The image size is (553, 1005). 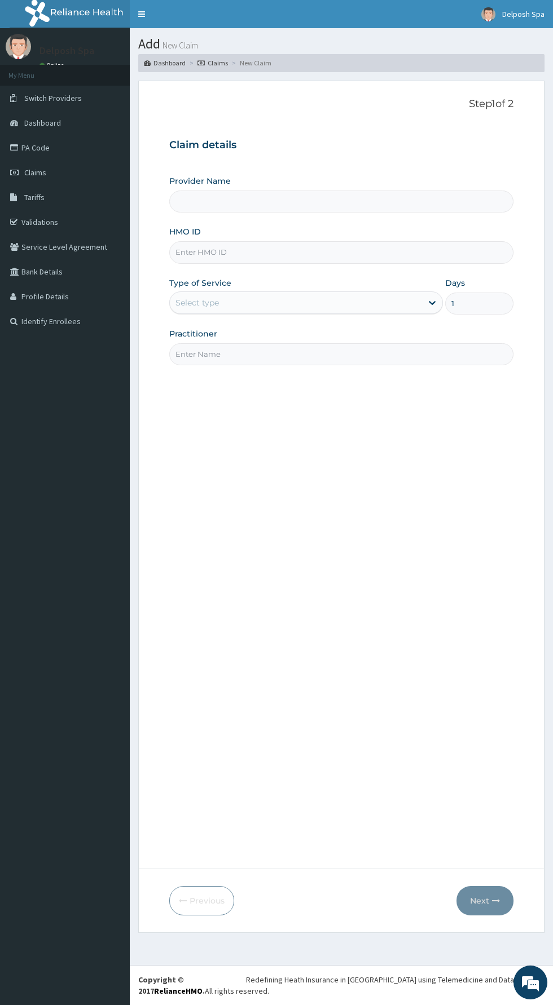 I want to click on div: Select type, so click(x=197, y=303).